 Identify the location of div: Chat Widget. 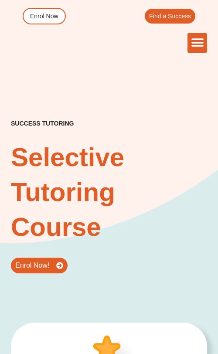
(143, 305).